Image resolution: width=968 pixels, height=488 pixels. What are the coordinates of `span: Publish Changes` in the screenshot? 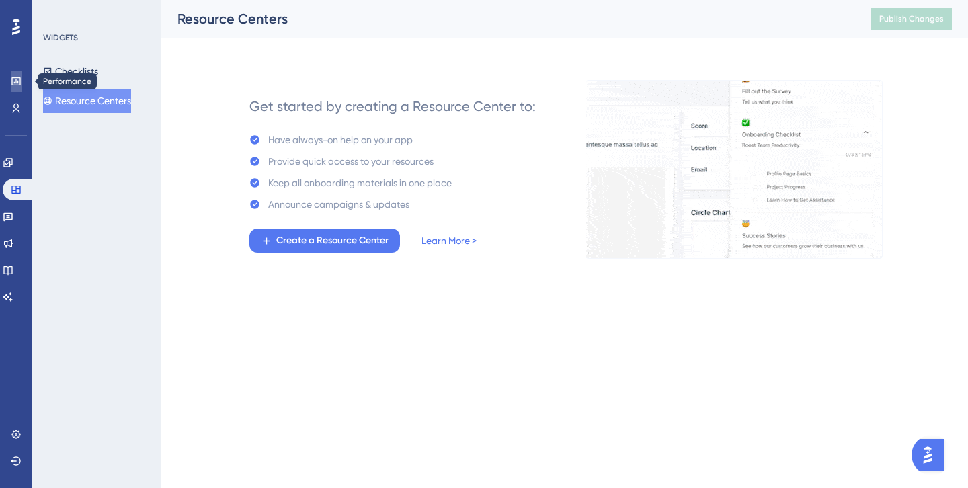 It's located at (912, 19).